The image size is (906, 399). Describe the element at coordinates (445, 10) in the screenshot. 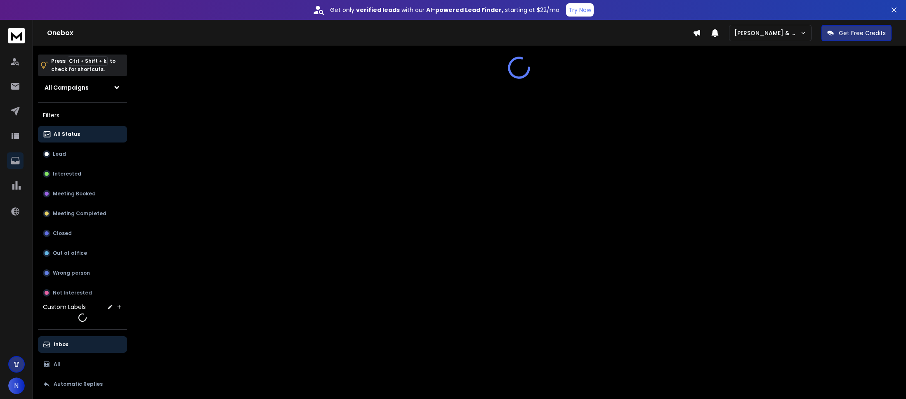

I see `p: Get only with our starting at $22/mo` at that location.